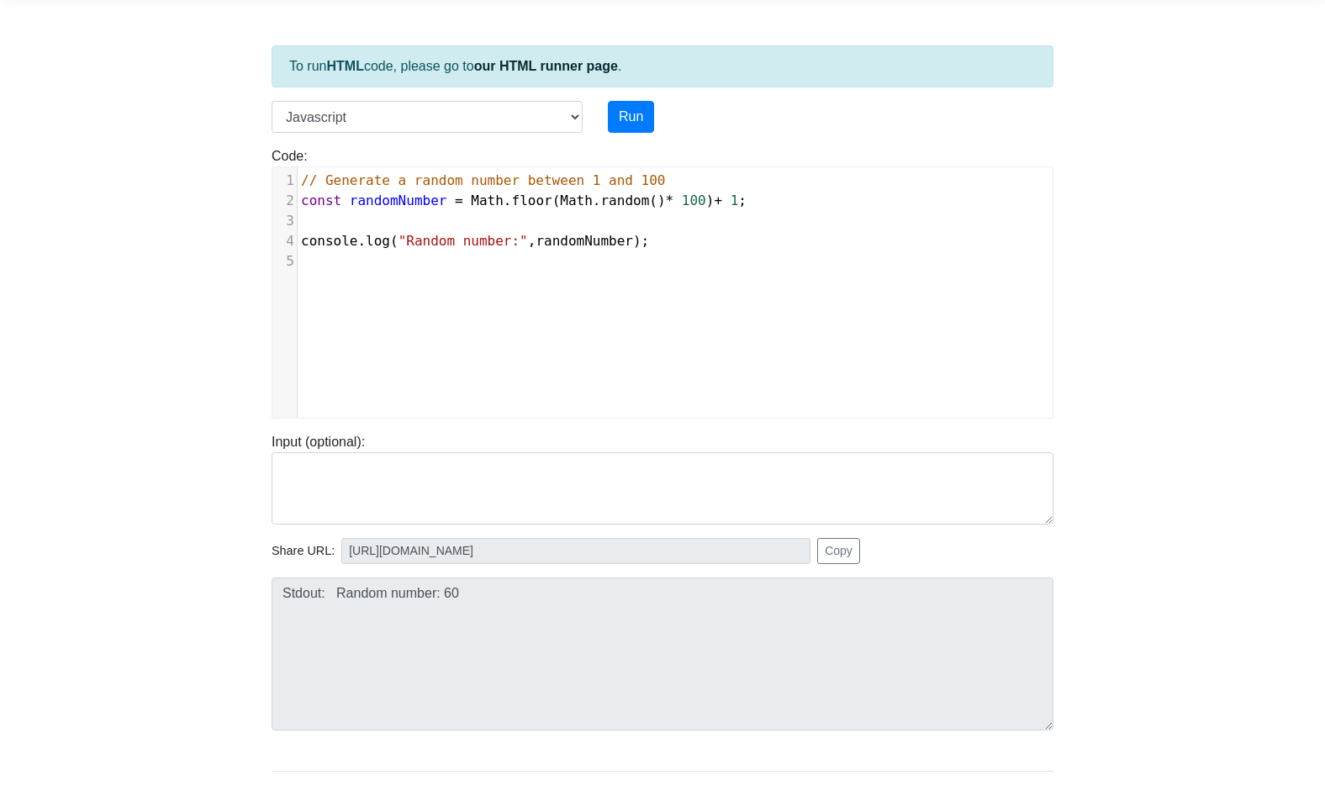  What do you see at coordinates (532, 200) in the screenshot?
I see `span: floor` at bounding box center [532, 200].